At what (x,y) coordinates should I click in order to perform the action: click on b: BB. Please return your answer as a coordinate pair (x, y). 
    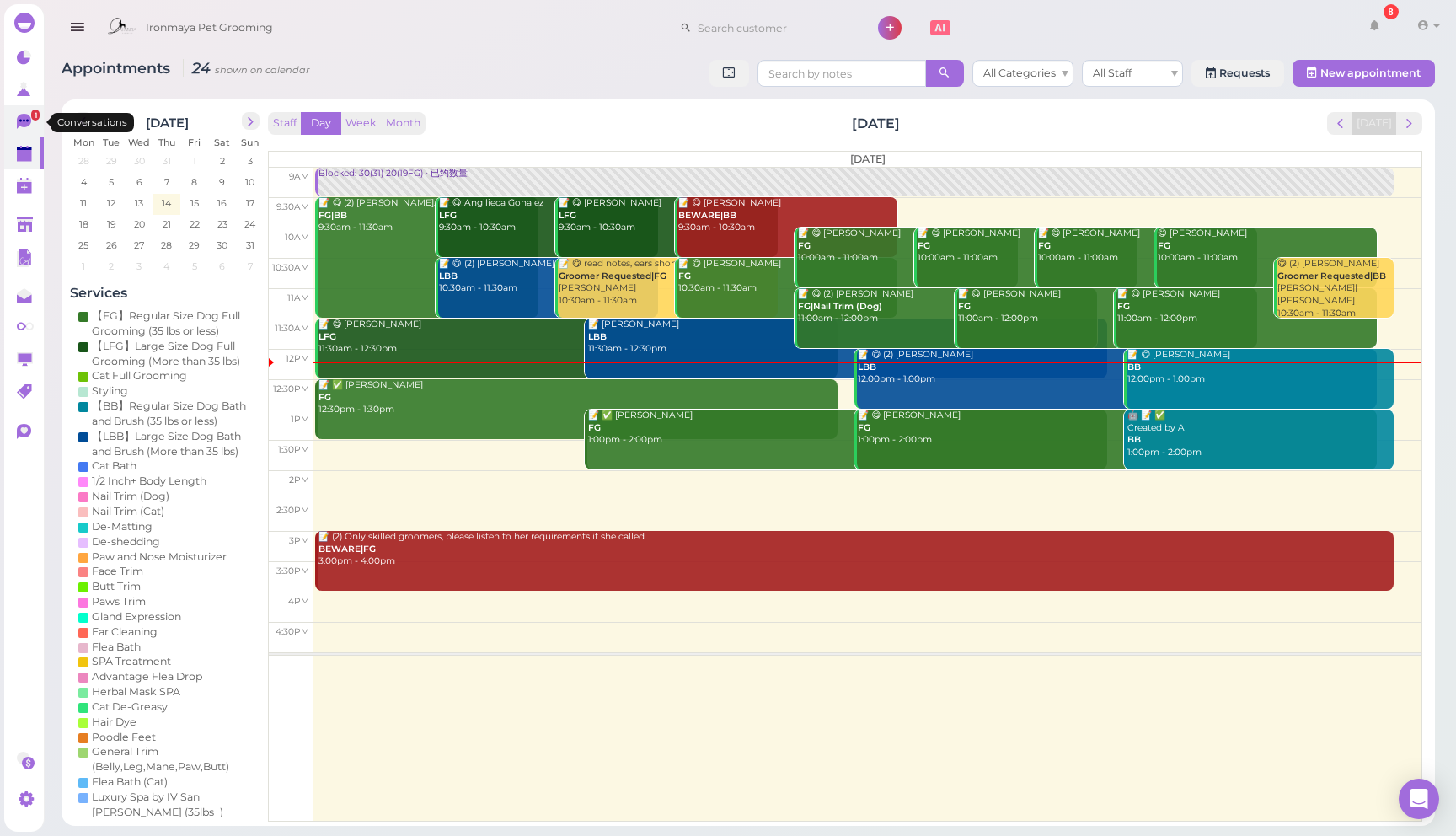
    Looking at the image, I should click on (1135, 439).